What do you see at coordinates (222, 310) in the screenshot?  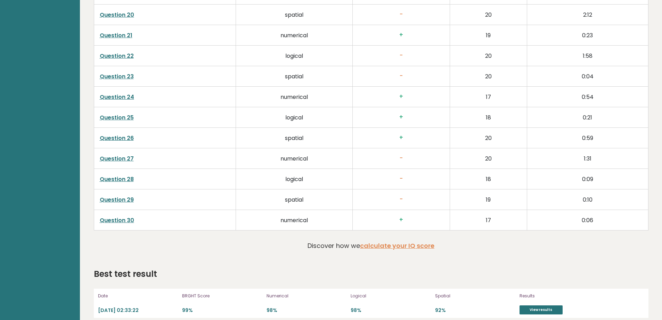 I see `p: 99%` at bounding box center [222, 310].